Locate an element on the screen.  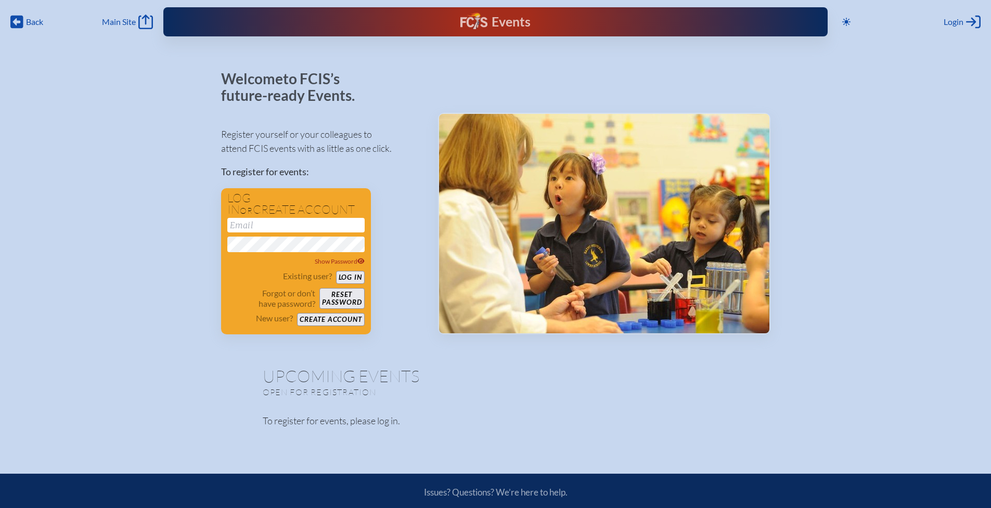
span: Show Password is located at coordinates (340, 261).